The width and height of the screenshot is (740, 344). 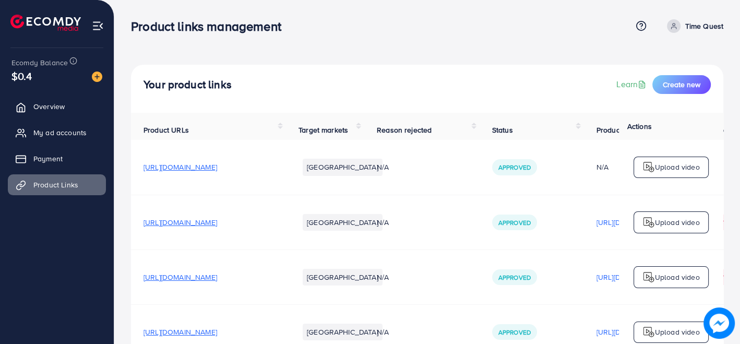 I want to click on button: Create new, so click(x=681, y=85).